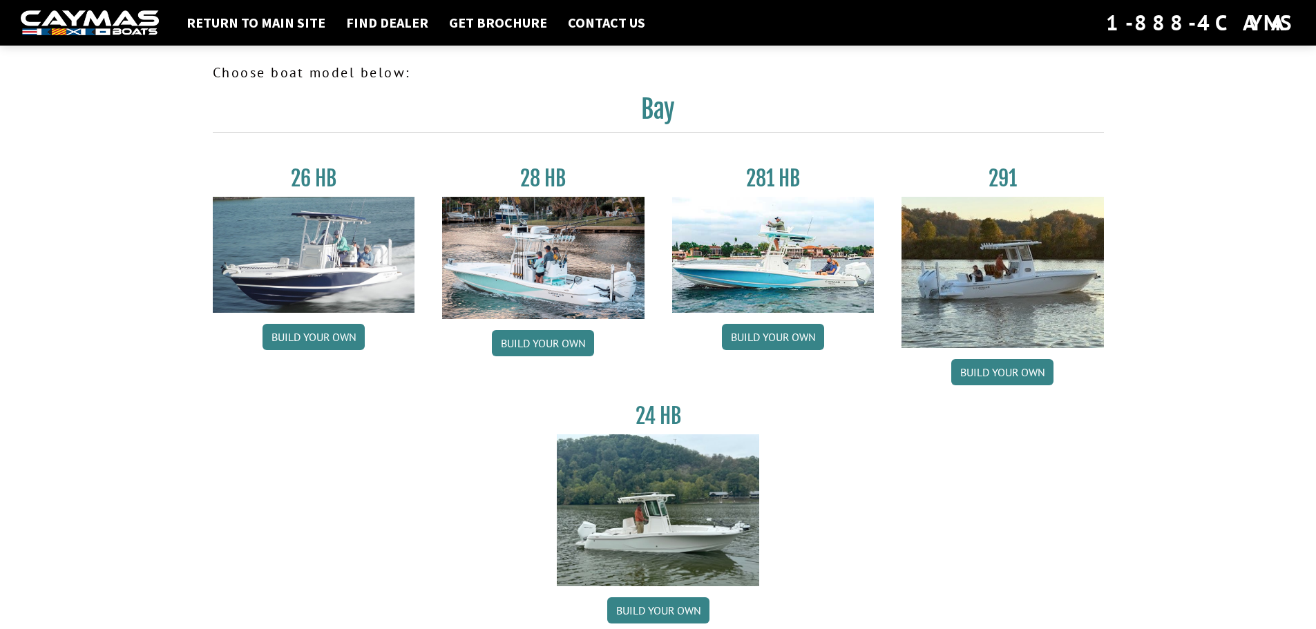  I want to click on img: 28_hb_thumbnail_for_caymas_connect.jpg, so click(543, 258).